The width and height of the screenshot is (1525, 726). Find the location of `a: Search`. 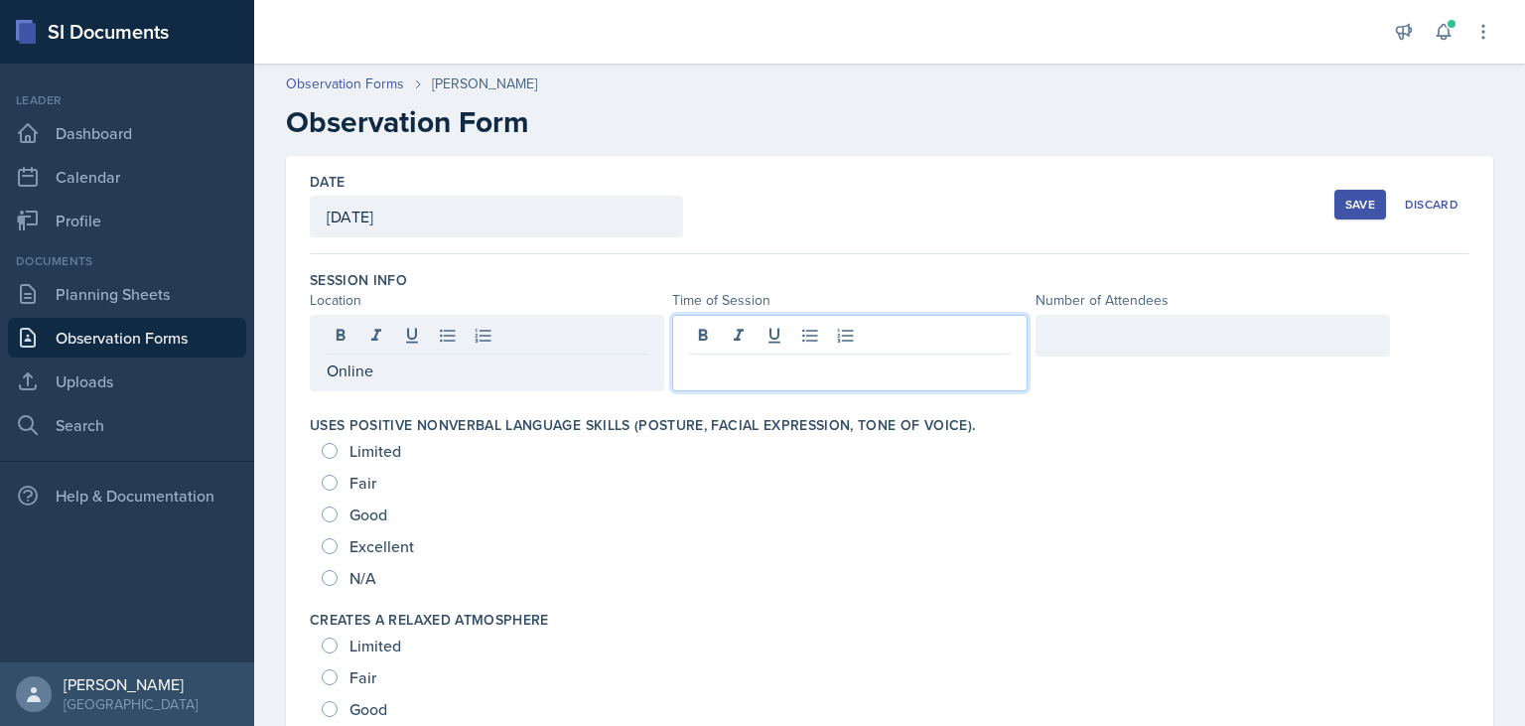

a: Search is located at coordinates (127, 425).